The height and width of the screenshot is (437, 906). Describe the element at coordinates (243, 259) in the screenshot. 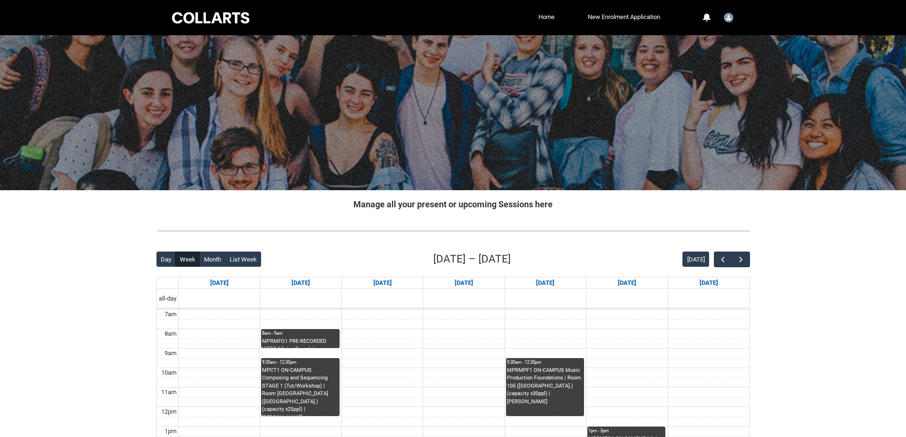

I see `button: List Week` at that location.